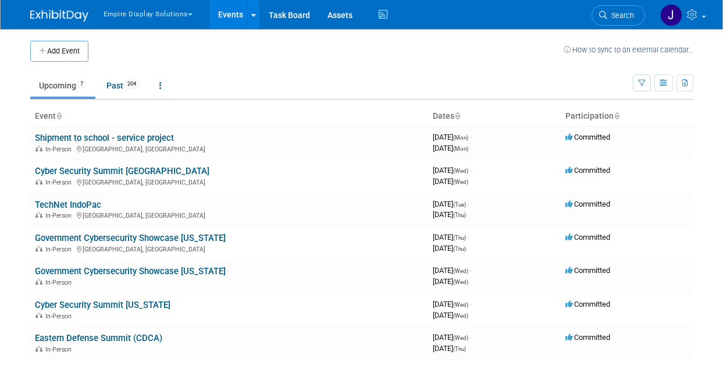  Describe the element at coordinates (68, 205) in the screenshot. I see `a: TechNet IndoPac` at that location.